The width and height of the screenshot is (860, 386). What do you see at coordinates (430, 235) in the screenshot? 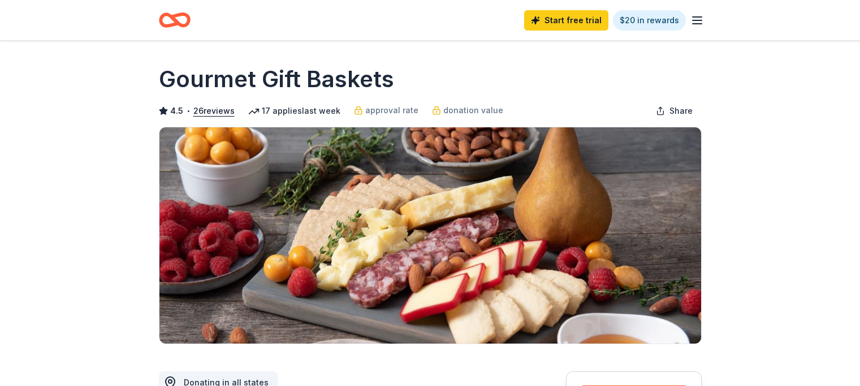
I see `img: Image for Gourmet Gift Baskets` at bounding box center [430, 235].